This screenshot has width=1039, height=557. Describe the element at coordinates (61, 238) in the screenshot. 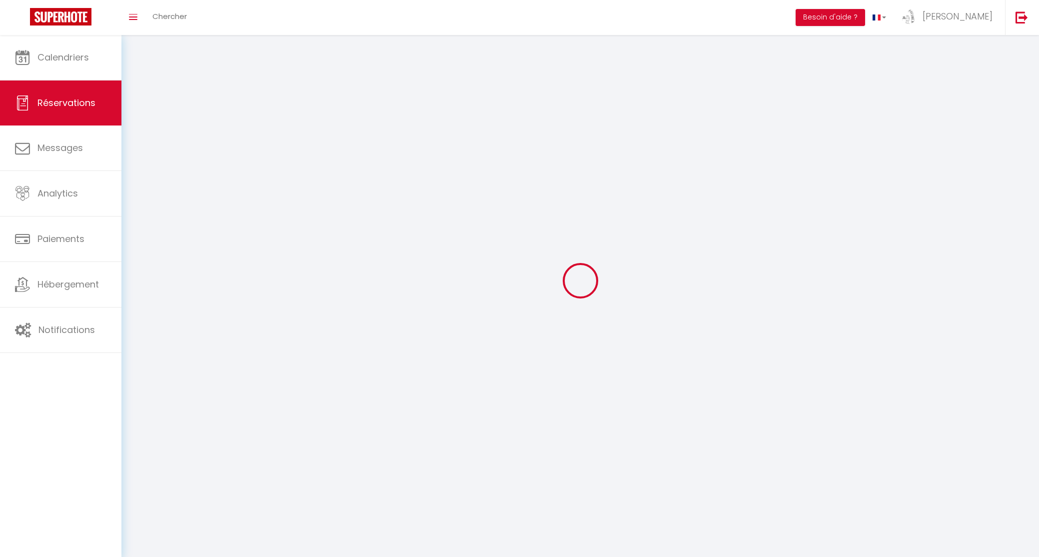

I see `span: Paiements` at that location.